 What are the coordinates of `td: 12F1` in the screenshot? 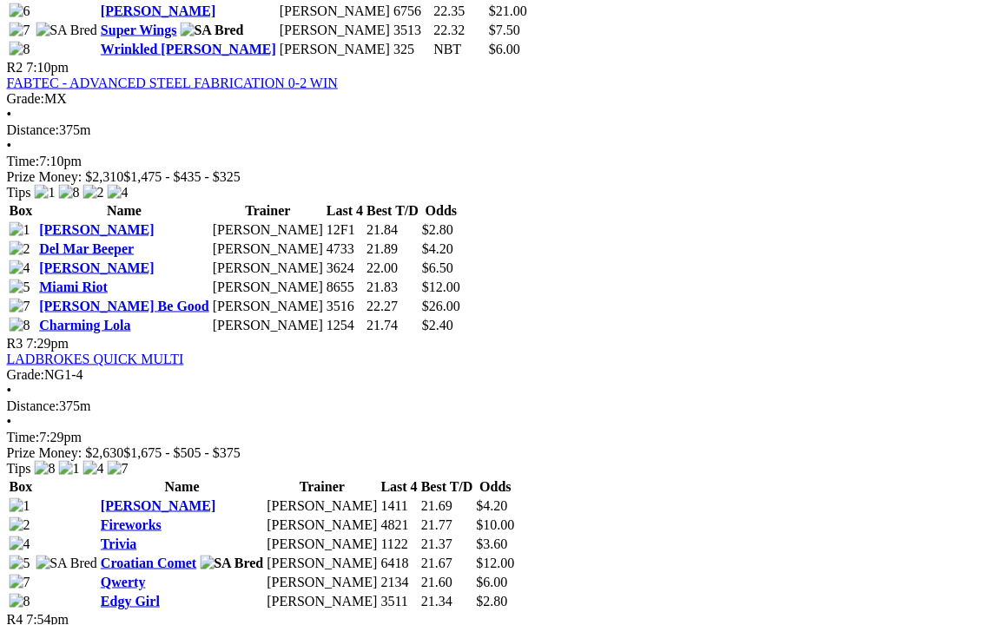 It's located at (345, 230).